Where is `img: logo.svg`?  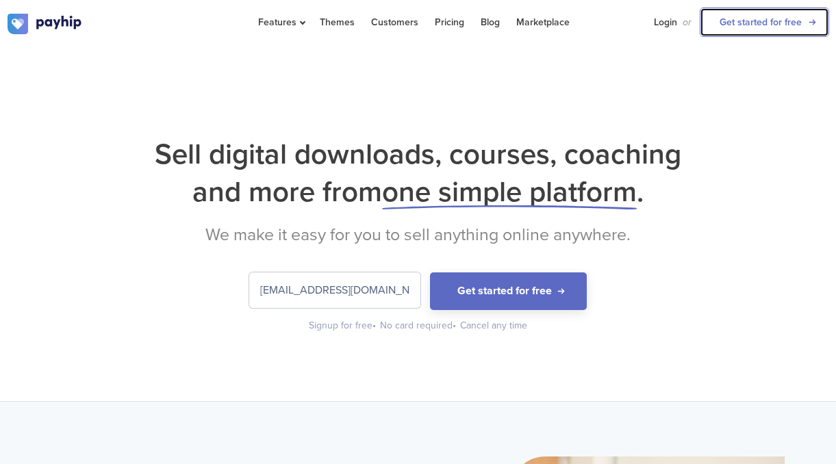
img: logo.svg is located at coordinates (45, 24).